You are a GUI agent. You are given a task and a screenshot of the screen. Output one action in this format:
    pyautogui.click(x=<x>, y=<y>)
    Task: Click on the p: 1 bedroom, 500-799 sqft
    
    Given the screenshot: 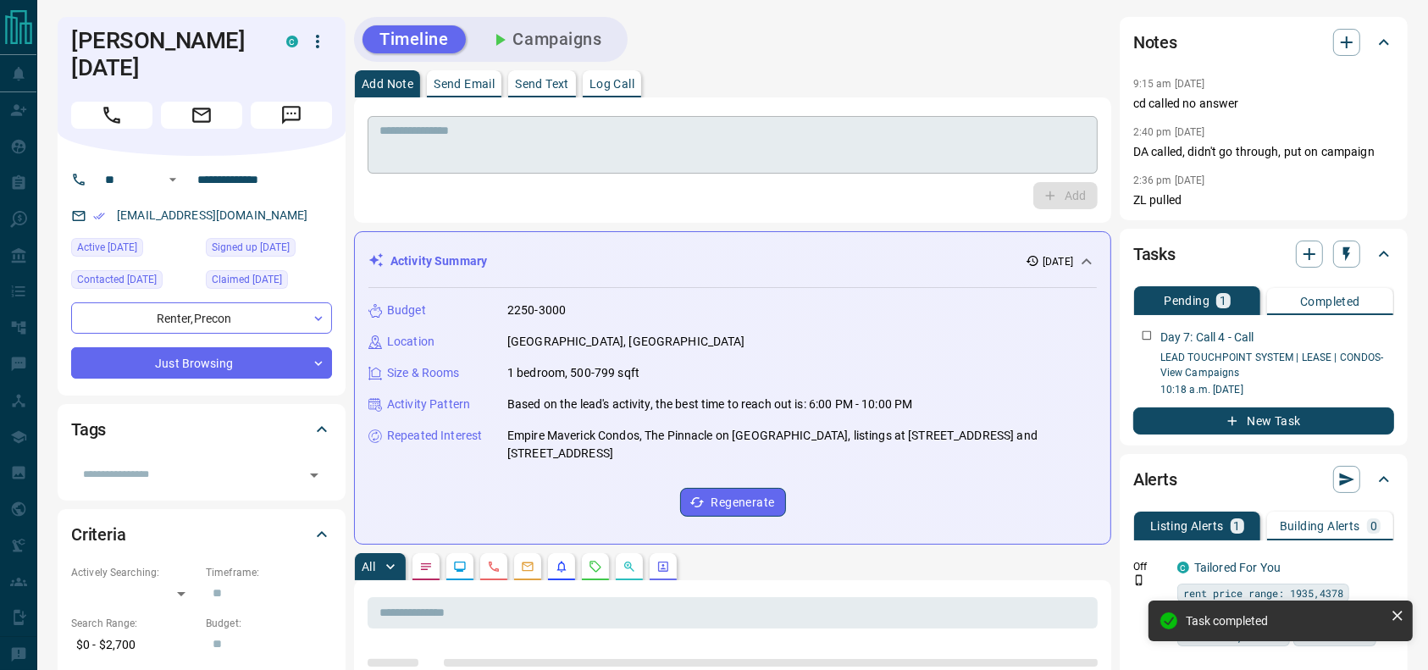 What is the action you would take?
    pyautogui.click(x=573, y=373)
    